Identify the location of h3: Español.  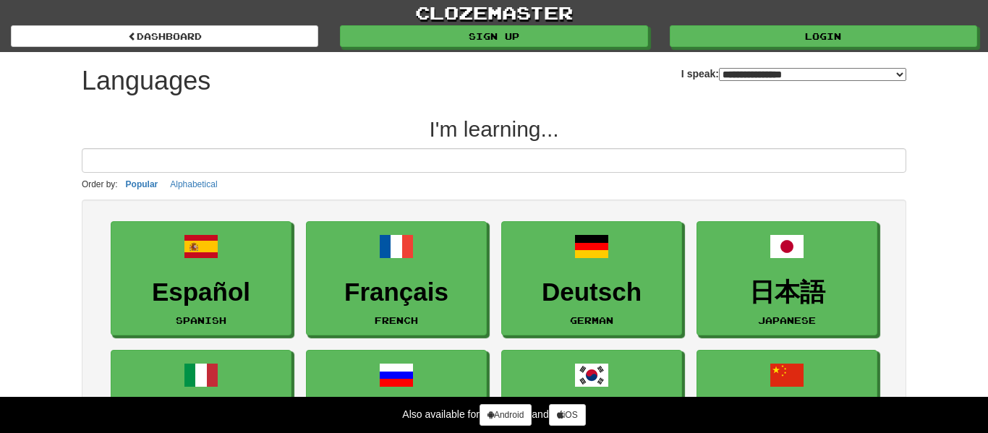
(201, 292).